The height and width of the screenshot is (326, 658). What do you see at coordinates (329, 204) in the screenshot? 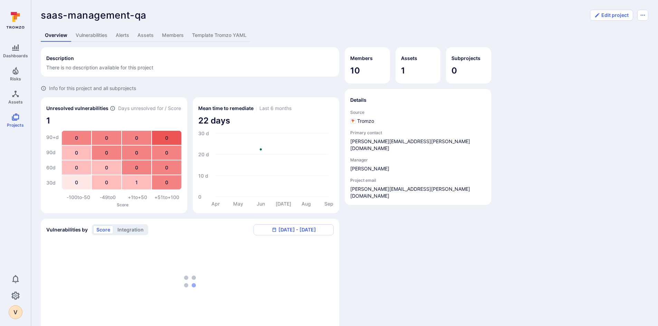
I see `text: Sep` at bounding box center [329, 204].